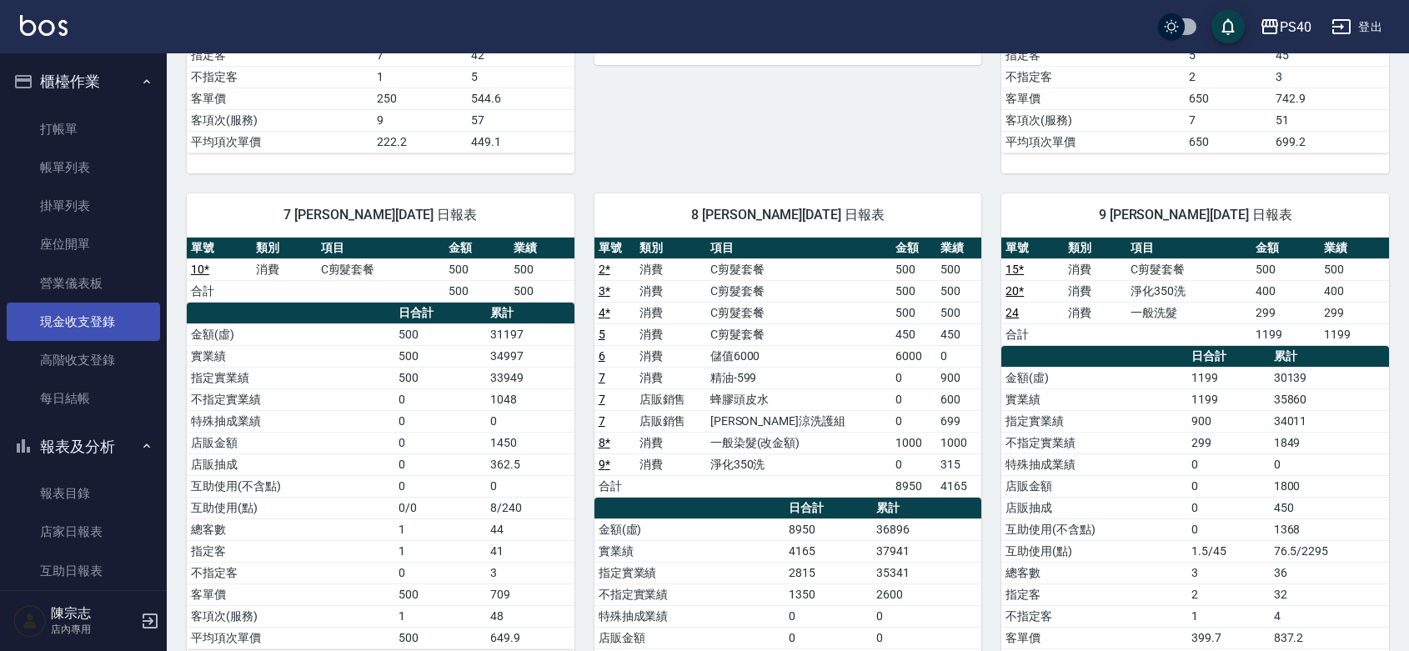 The image size is (1409, 651). I want to click on h5: 陳宗志, so click(93, 614).